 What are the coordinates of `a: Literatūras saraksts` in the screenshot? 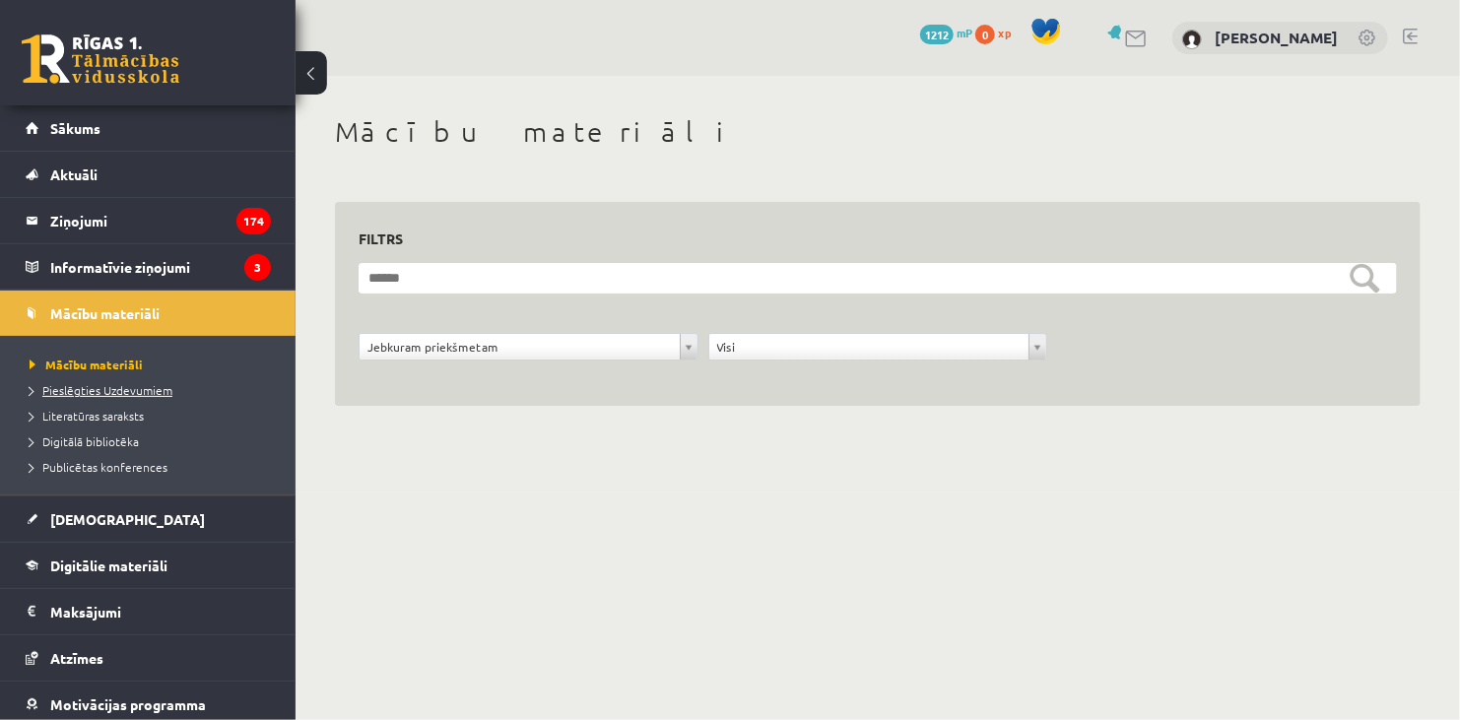 It's located at (153, 416).